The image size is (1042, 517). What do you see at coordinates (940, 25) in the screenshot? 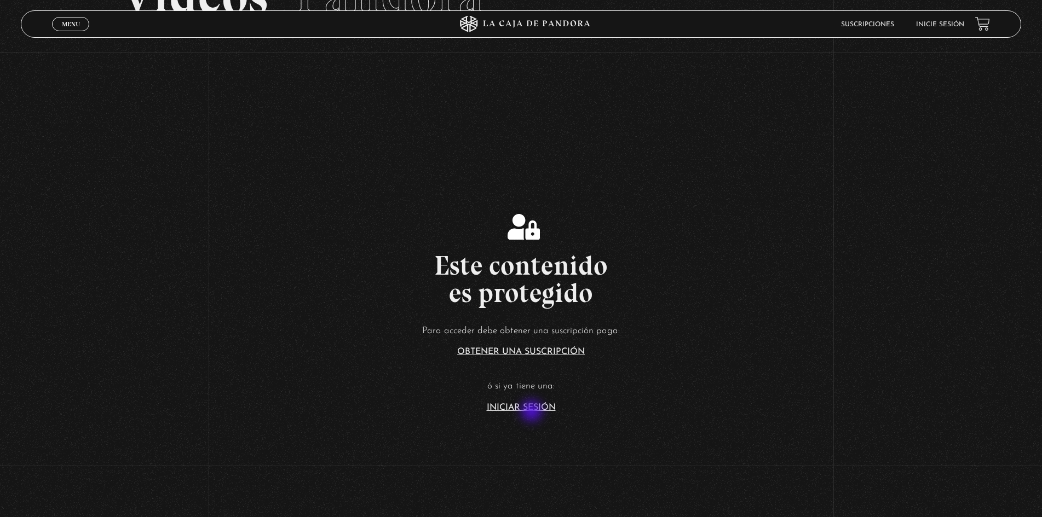
I see `a: Inicie sesión` at bounding box center [940, 25].